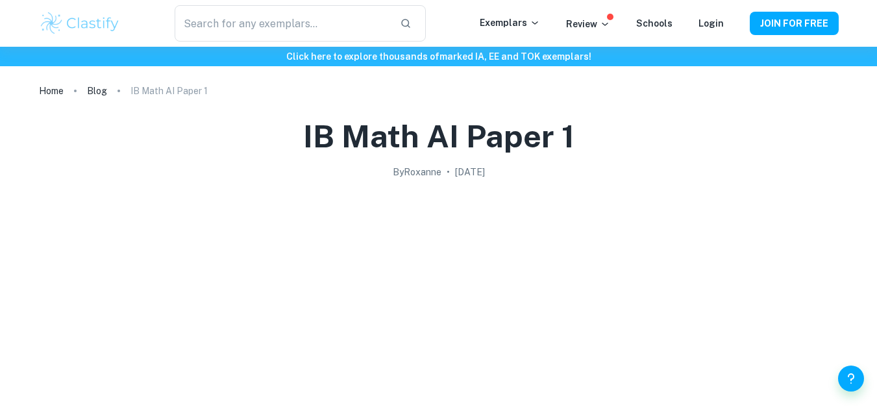 This screenshot has width=877, height=411. I want to click on button: Help and Feedback, so click(851, 378).